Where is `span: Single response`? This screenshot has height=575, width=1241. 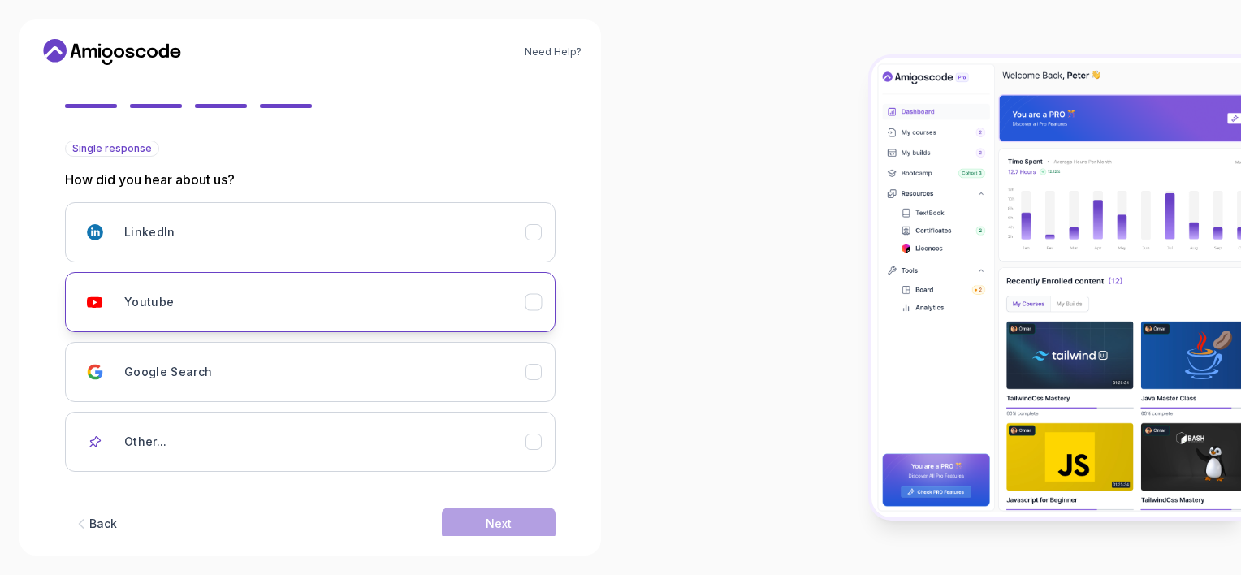
span: Single response is located at coordinates (112, 149).